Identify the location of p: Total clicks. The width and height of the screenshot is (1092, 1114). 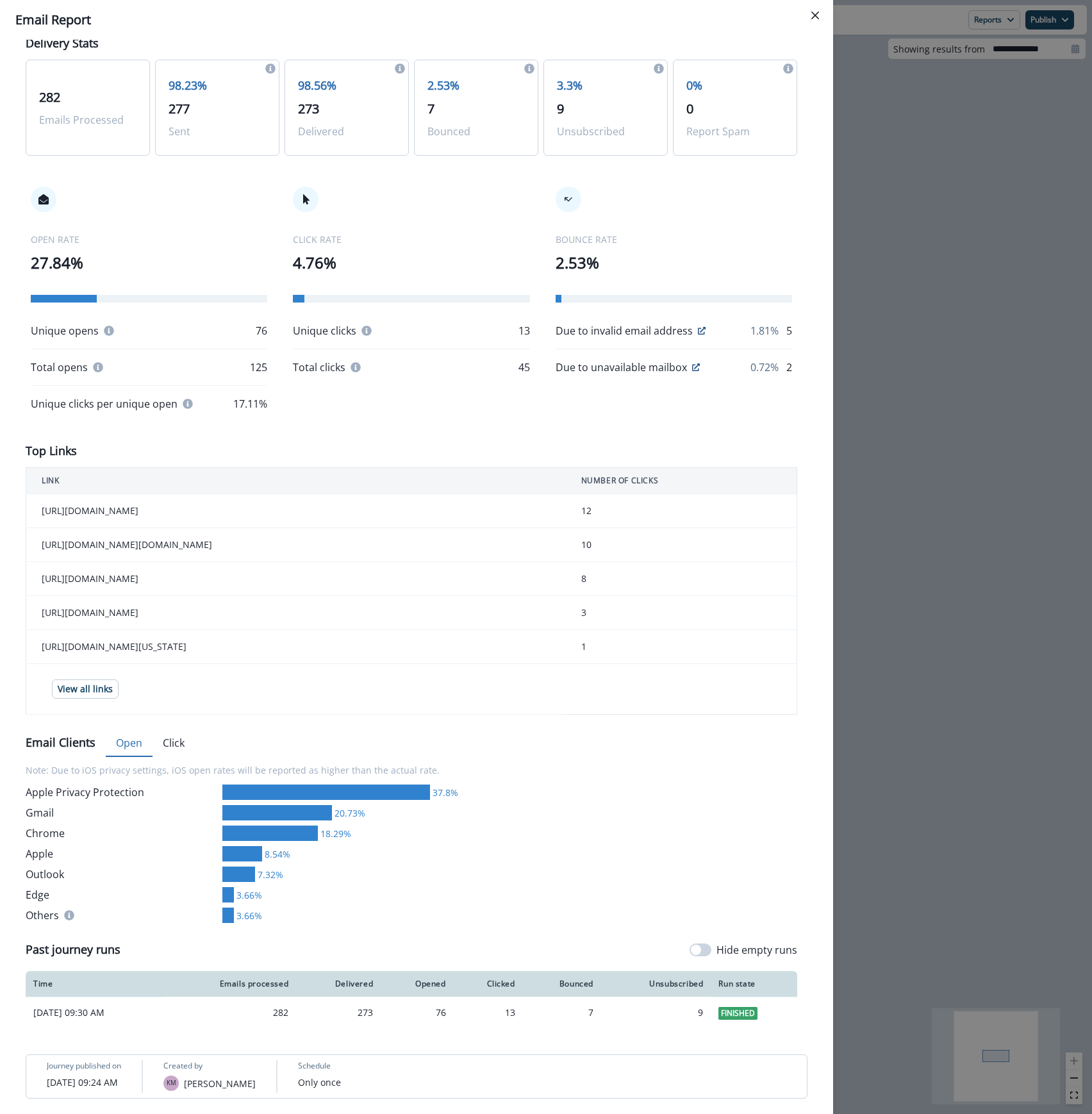
(319, 367).